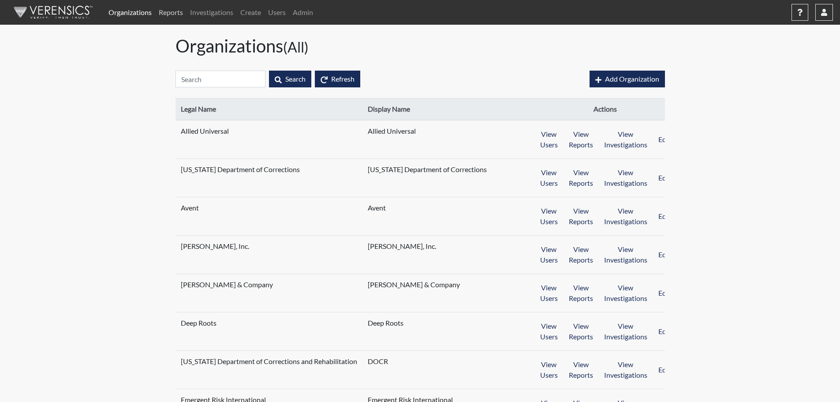 The image size is (840, 402). Describe the element at coordinates (632, 79) in the screenshot. I see `span: Add Organization` at that location.